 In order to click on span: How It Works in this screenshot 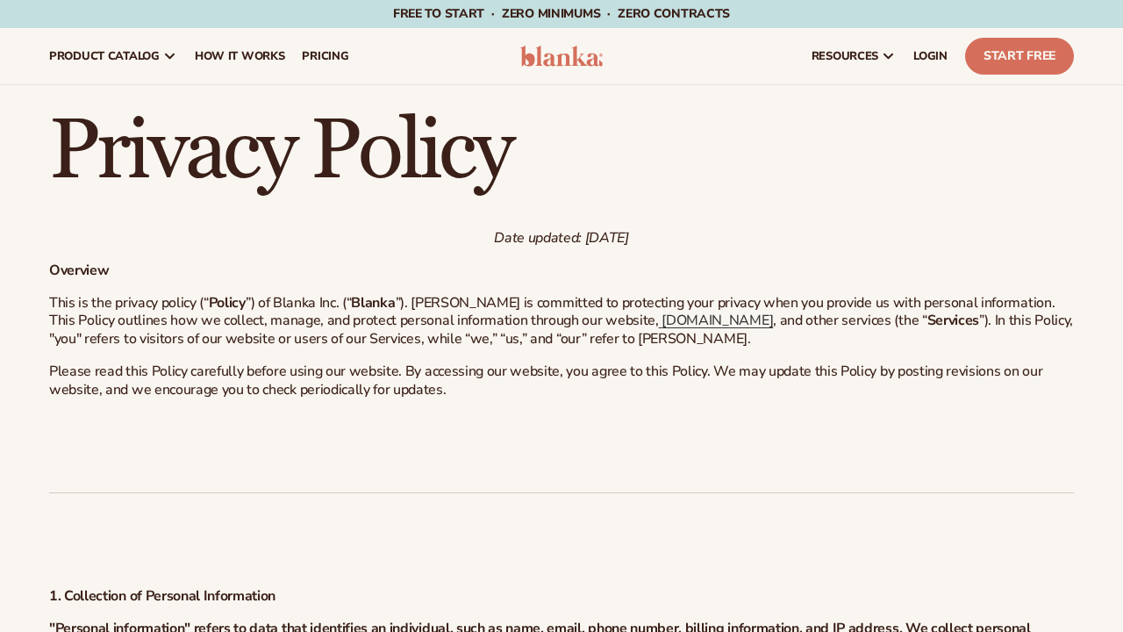, I will do `click(240, 56)`.